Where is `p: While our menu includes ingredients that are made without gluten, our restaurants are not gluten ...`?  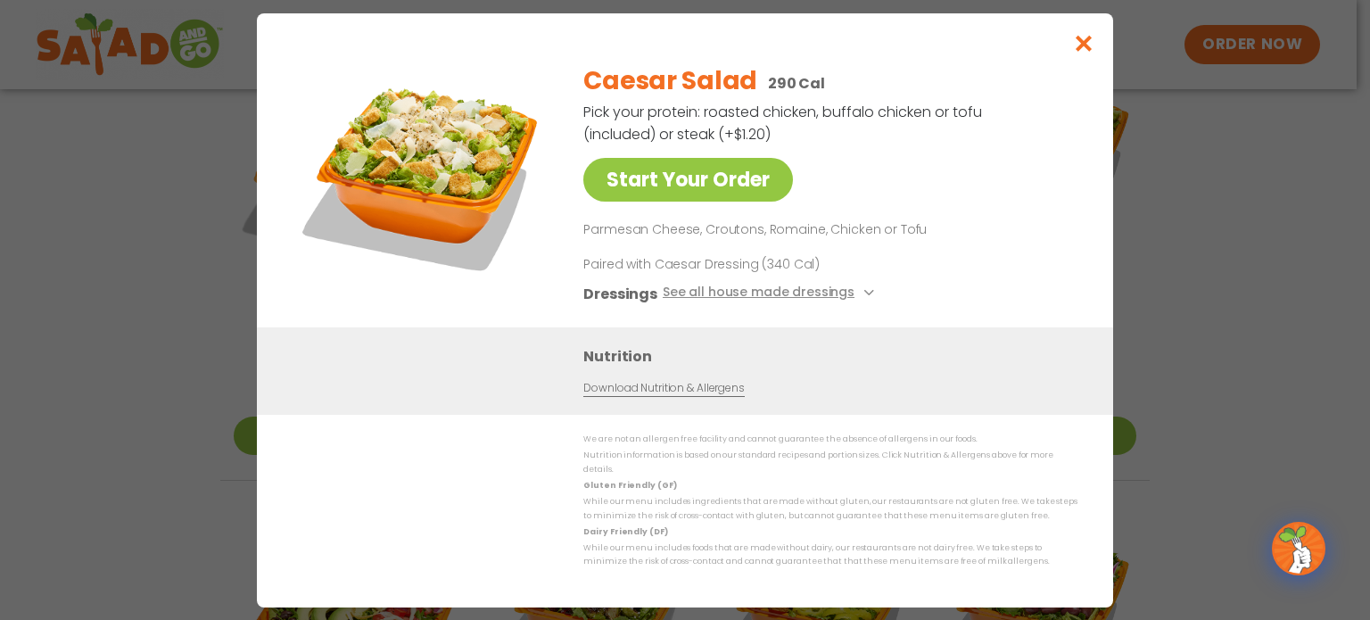
p: While our menu includes ingredients that are made without gluten, our restaurants are not gluten ... is located at coordinates (831, 509).